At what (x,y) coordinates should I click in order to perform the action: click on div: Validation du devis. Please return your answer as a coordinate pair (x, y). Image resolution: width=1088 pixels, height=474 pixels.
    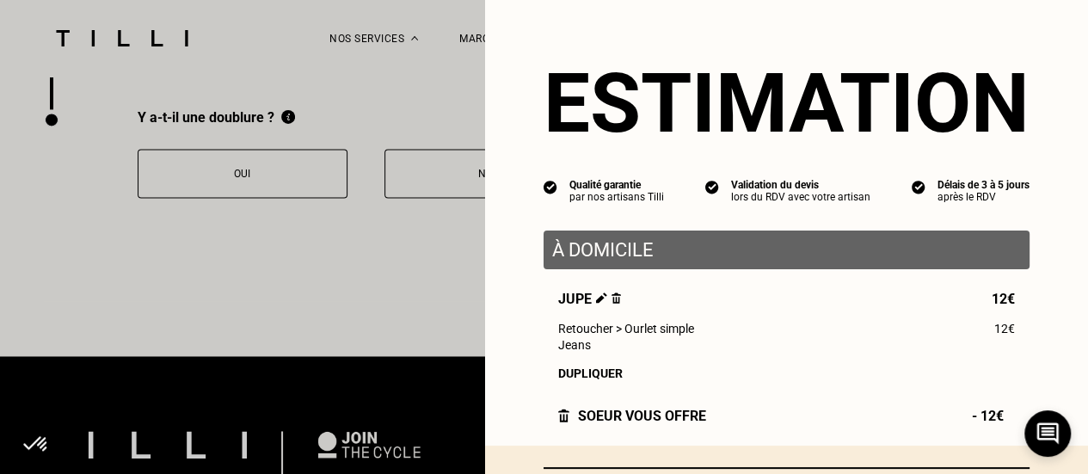
    Looking at the image, I should click on (801, 185).